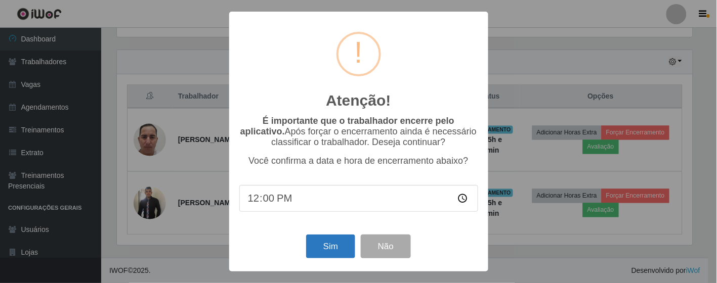 The image size is (717, 283). What do you see at coordinates (330, 246) in the screenshot?
I see `button: Sim` at bounding box center [330, 246].